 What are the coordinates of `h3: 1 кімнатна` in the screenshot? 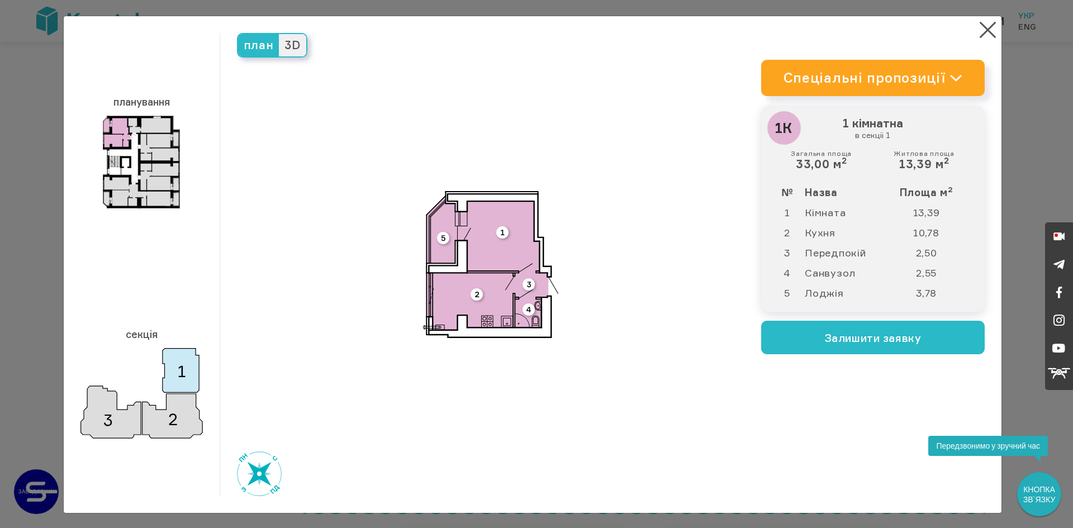 It's located at (873, 129).